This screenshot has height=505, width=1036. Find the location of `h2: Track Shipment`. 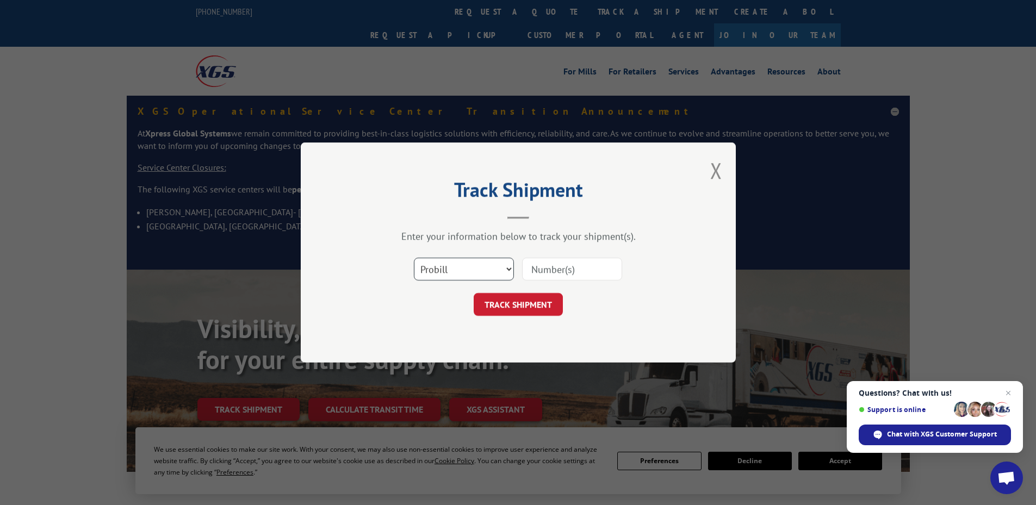

h2: Track Shipment is located at coordinates (518, 193).